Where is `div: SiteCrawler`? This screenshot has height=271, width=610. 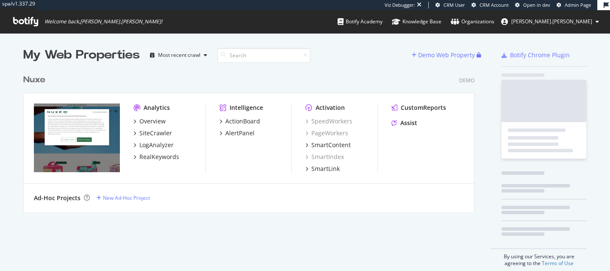 div: SiteCrawler is located at coordinates (155, 133).